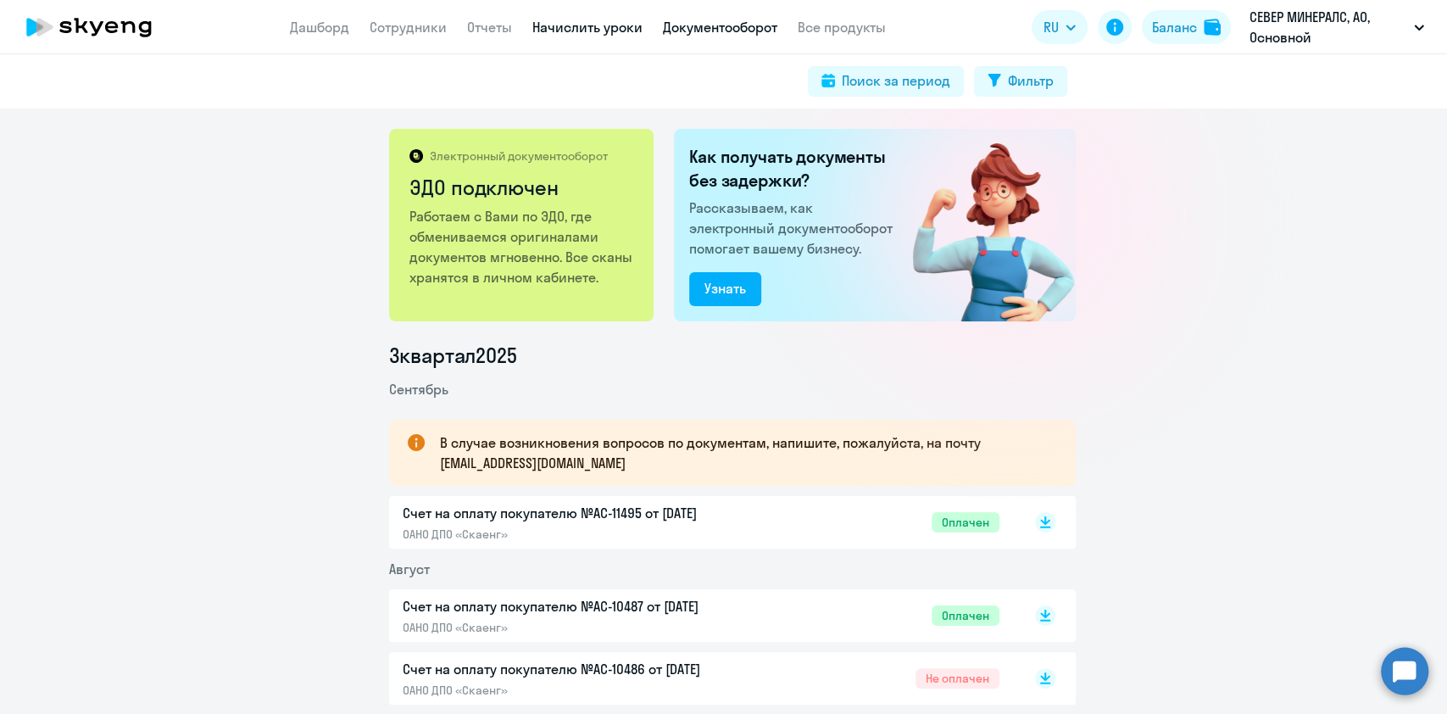  What do you see at coordinates (319, 27) in the screenshot?
I see `a: Дашборд` at bounding box center [319, 27].